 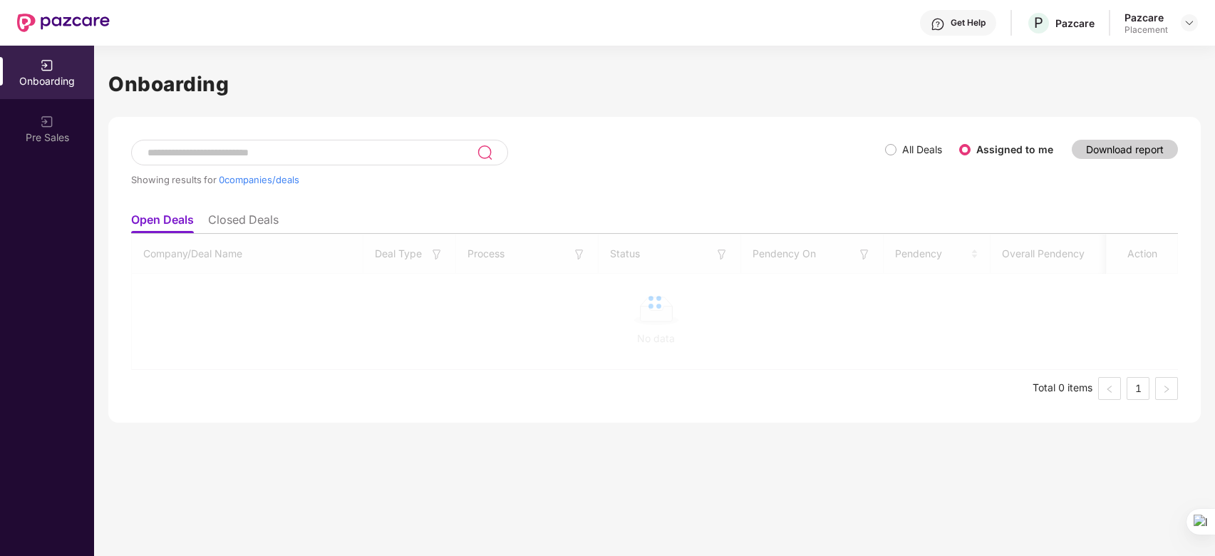 What do you see at coordinates (922, 149) in the screenshot?
I see `label: All Deals` at bounding box center [922, 149].